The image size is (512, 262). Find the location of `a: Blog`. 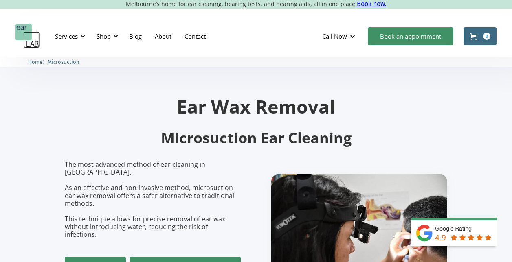

a: Blog is located at coordinates (135, 36).